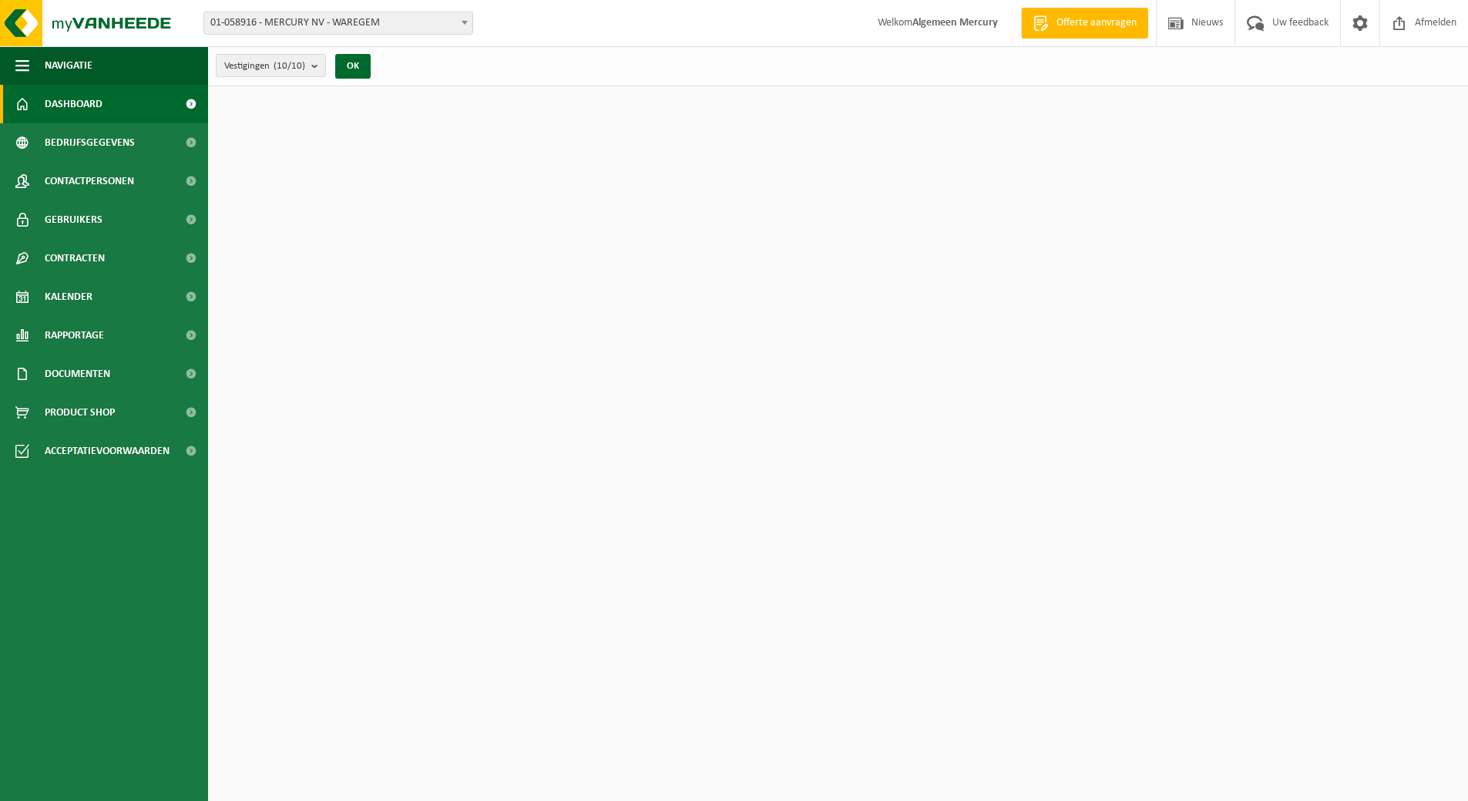  What do you see at coordinates (270, 65) in the screenshot?
I see `button: Vestigingen(10/10)` at bounding box center [270, 65].